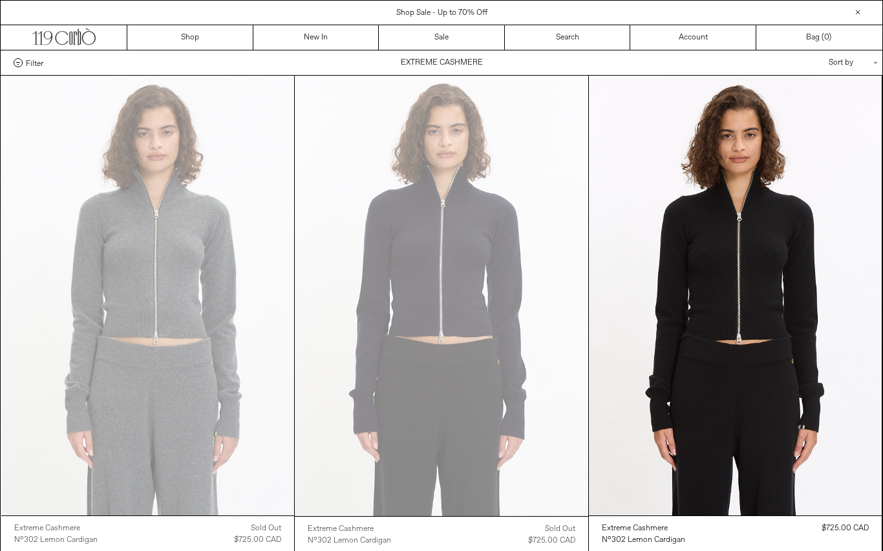  What do you see at coordinates (441, 13) in the screenshot?
I see `a: Shop Sale - Up to 70% Off` at bounding box center [441, 13].